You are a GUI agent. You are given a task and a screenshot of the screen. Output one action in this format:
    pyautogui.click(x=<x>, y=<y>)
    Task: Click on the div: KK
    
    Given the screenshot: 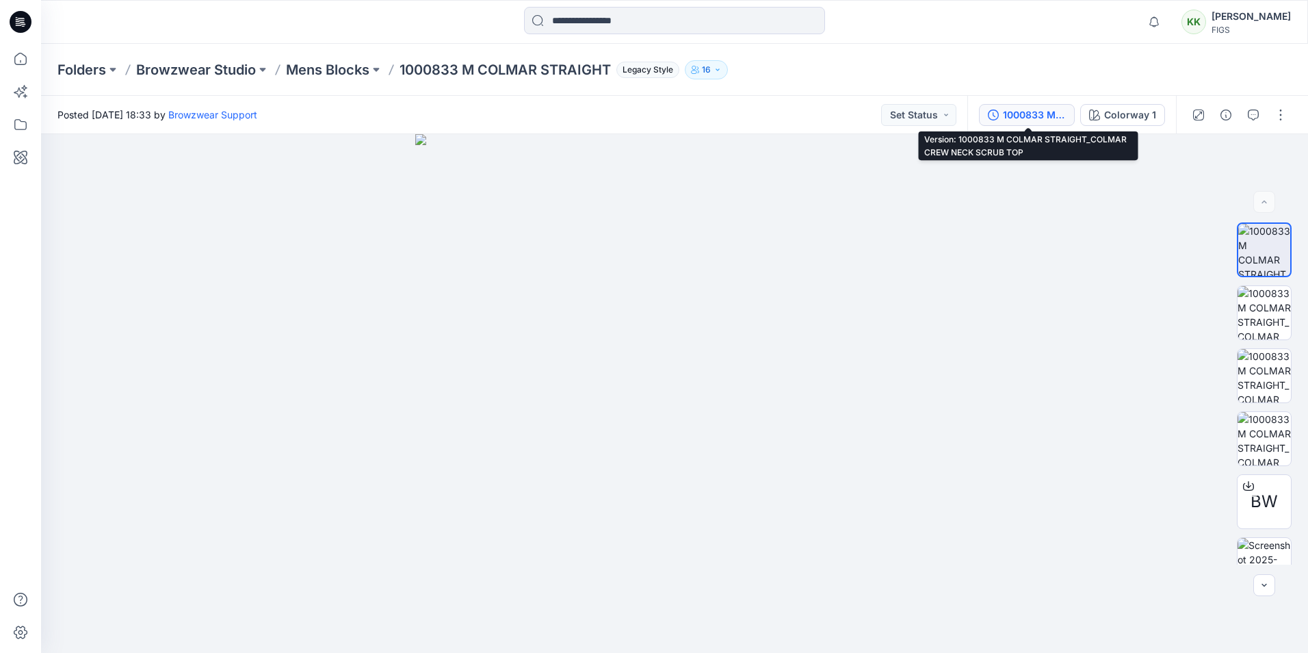 What is the action you would take?
    pyautogui.click(x=1194, y=22)
    